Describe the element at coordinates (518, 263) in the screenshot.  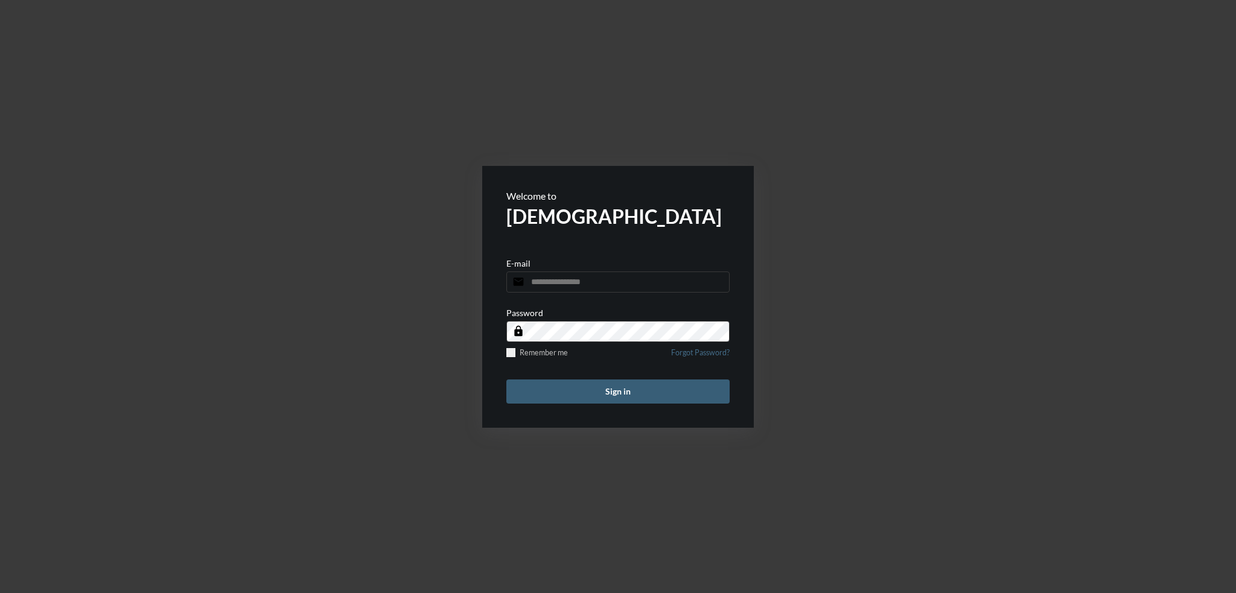
I see `p: E-mail` at that location.